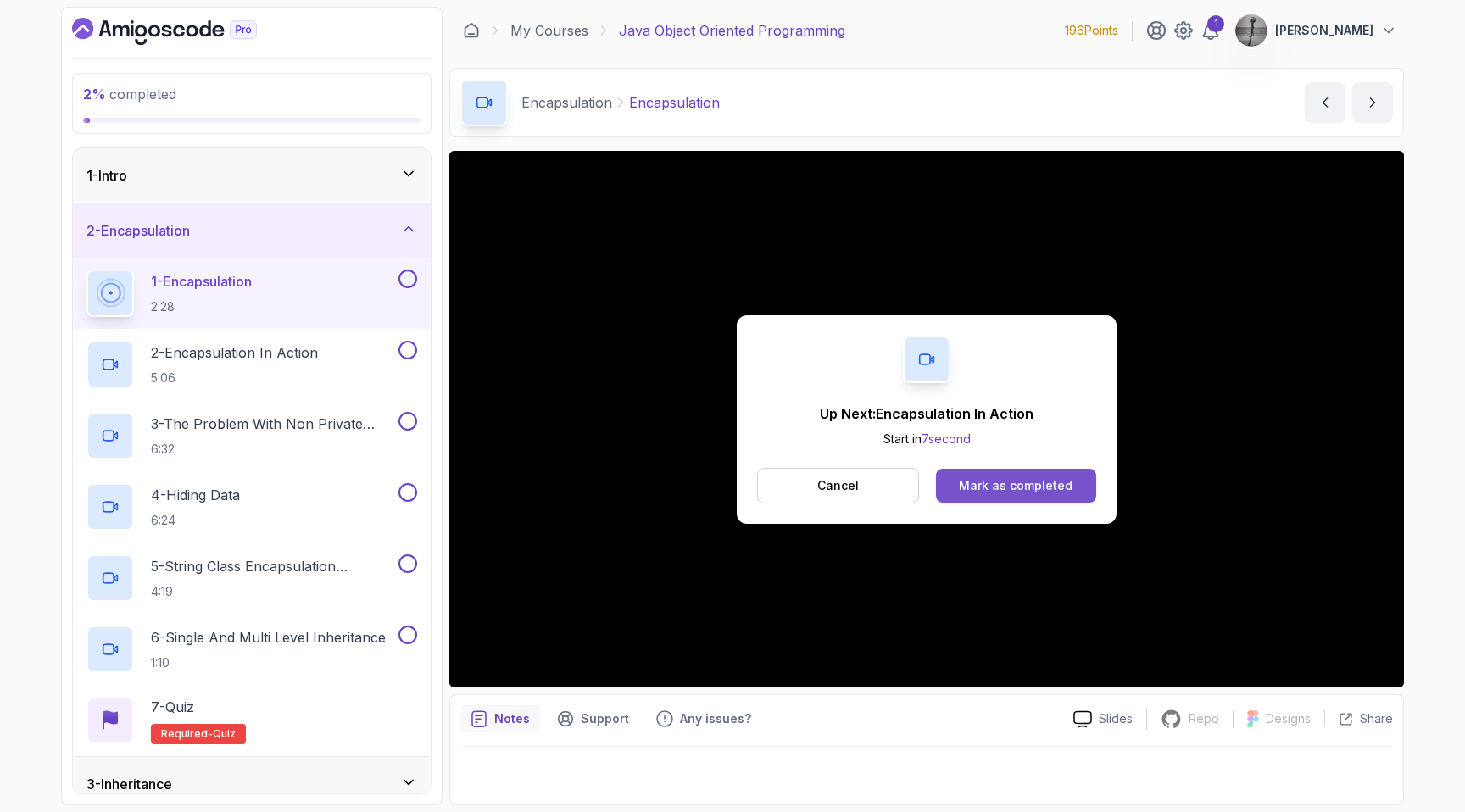 This screenshot has width=1465, height=812. I want to click on button: Cancel, so click(838, 485).